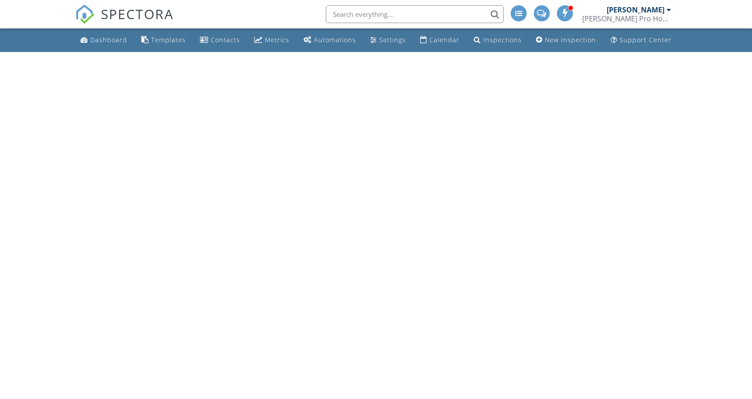 Image resolution: width=752 pixels, height=399 pixels. What do you see at coordinates (570, 40) in the screenshot?
I see `div: New Inspection` at bounding box center [570, 40].